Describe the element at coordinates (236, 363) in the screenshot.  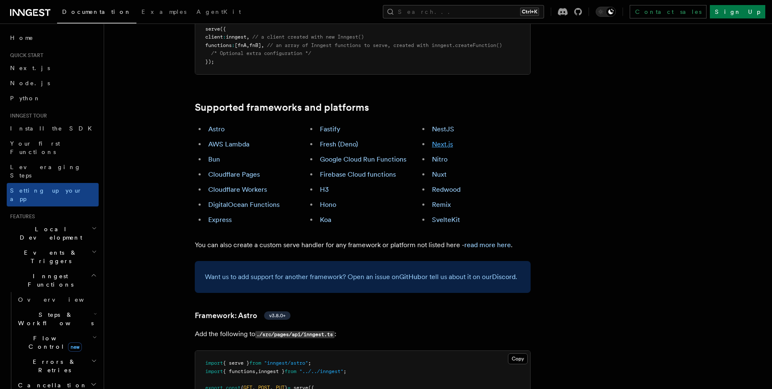
I see `span: { serve }` at that location.